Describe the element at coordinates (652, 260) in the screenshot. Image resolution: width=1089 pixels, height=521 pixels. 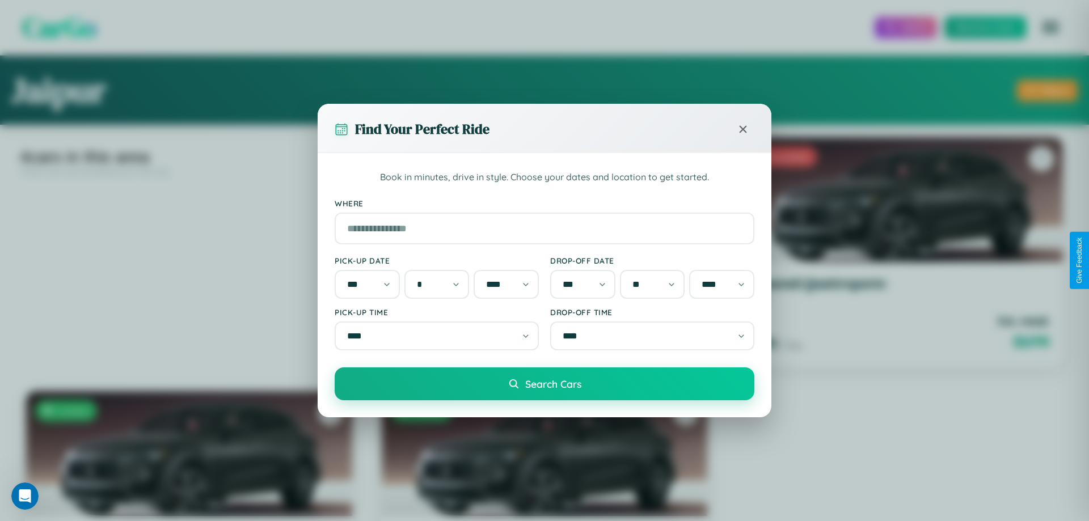
I see `label: Drop-off Date` at that location.